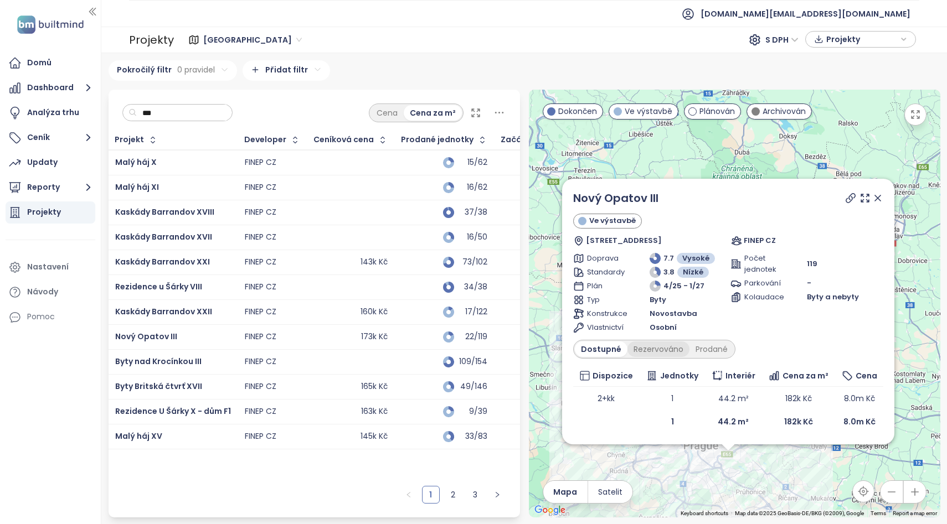 This screenshot has height=524, width=947. I want to click on span: 182k Kč, so click(798, 399).